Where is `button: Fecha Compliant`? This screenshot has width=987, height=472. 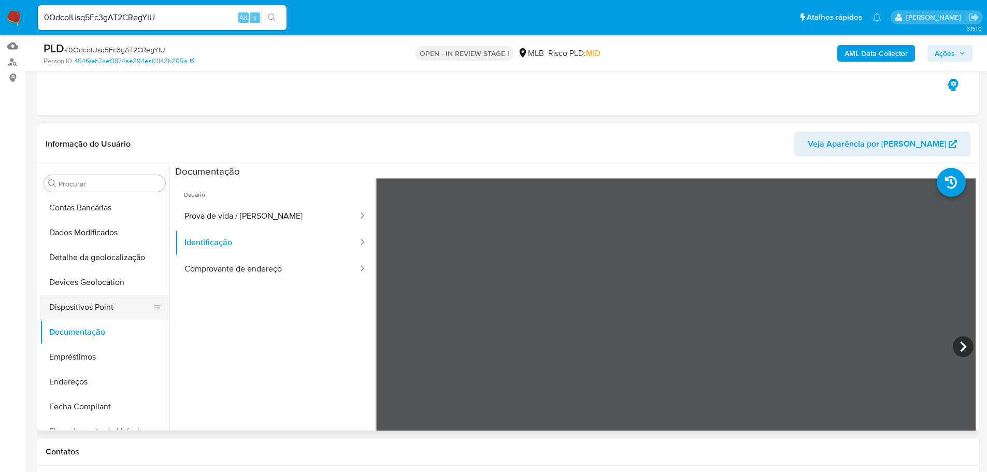 button: Fecha Compliant is located at coordinates (105, 407).